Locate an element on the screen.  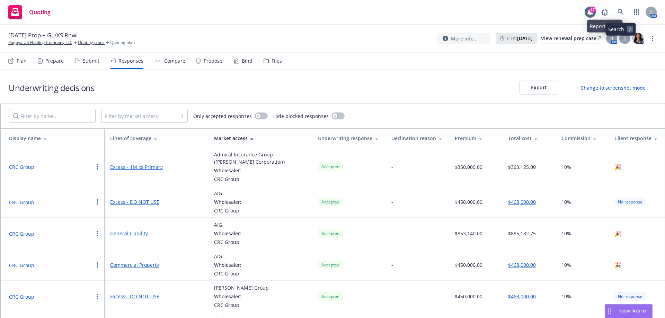
div: Drag to move is located at coordinates (609, 311).